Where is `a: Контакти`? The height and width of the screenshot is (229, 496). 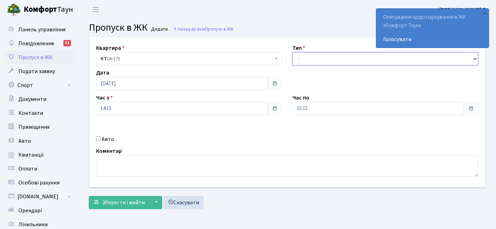 a: Контакти is located at coordinates (38, 113).